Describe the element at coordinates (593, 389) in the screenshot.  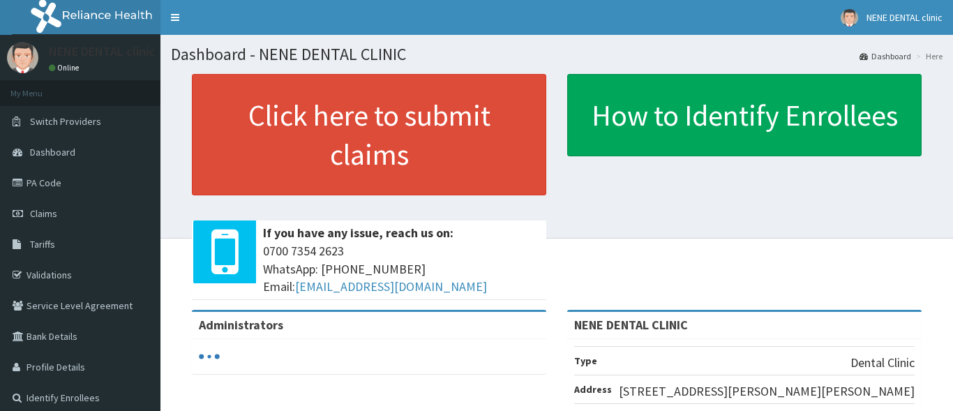
I see `b: Address` at that location.